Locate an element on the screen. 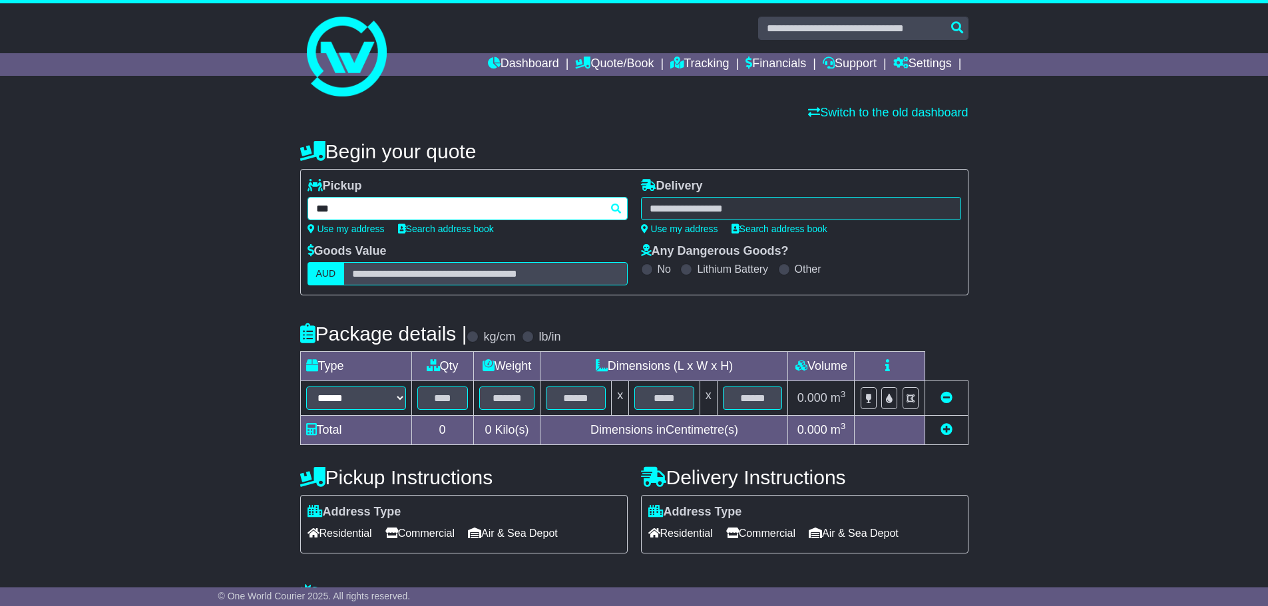  td: Dimensions (L x W x H) is located at coordinates (664, 367).